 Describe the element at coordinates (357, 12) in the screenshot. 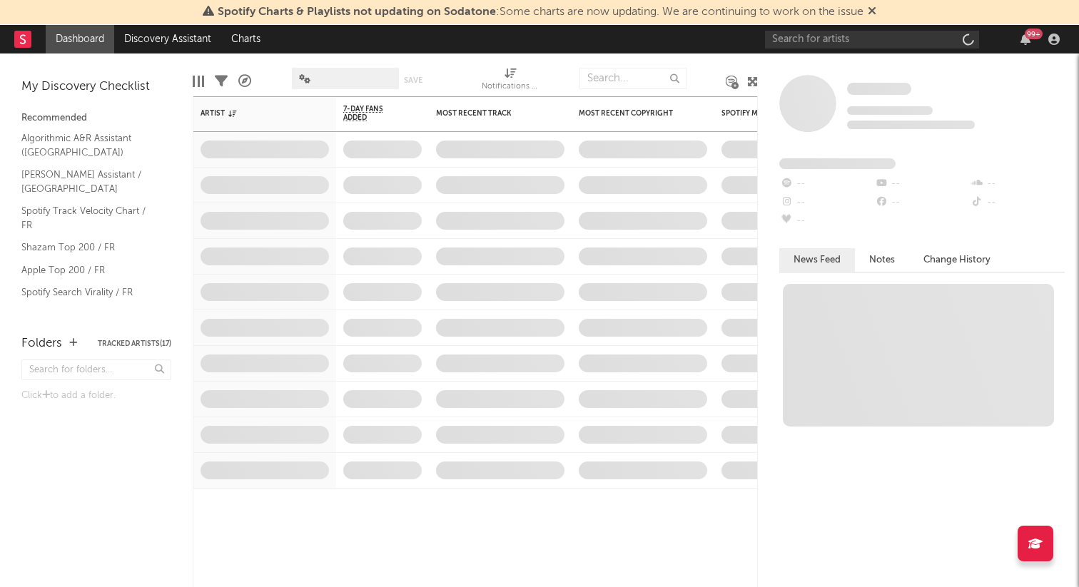

I see `span: Spotify Charts & Playlists not updating on Sodatone` at that location.